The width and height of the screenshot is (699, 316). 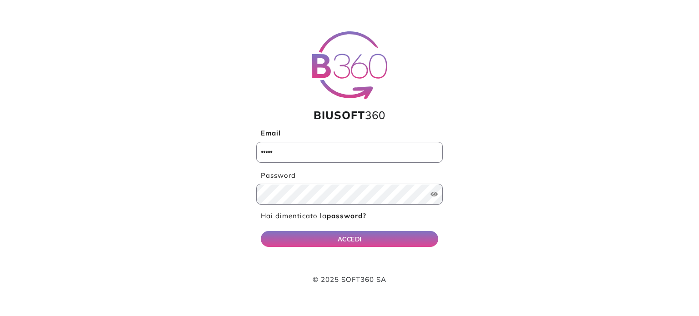 I want to click on b: password?, so click(x=346, y=216).